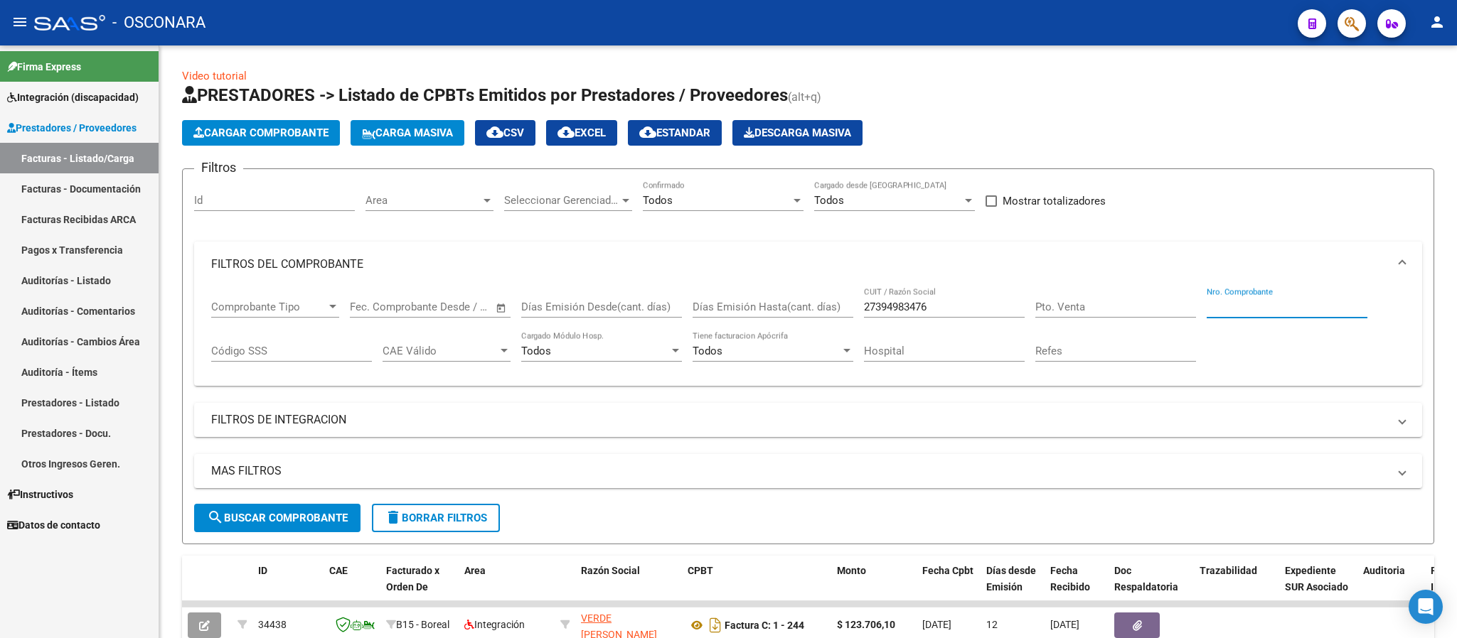 This screenshot has width=1457, height=638. What do you see at coordinates (272, 625) in the screenshot?
I see `span: 34438` at bounding box center [272, 625].